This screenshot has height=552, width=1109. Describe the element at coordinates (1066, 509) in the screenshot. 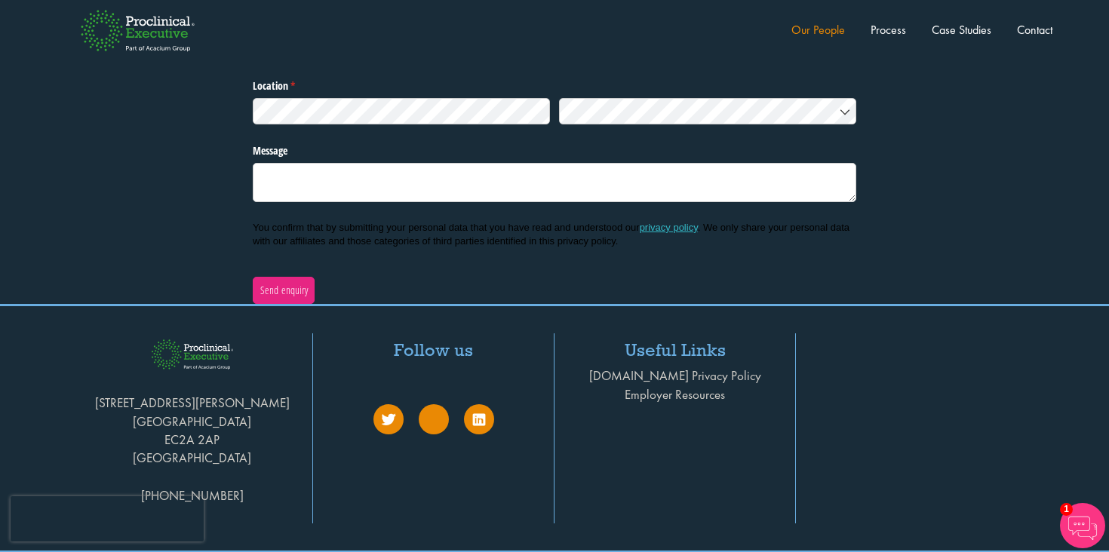

I see `span: 1` at that location.